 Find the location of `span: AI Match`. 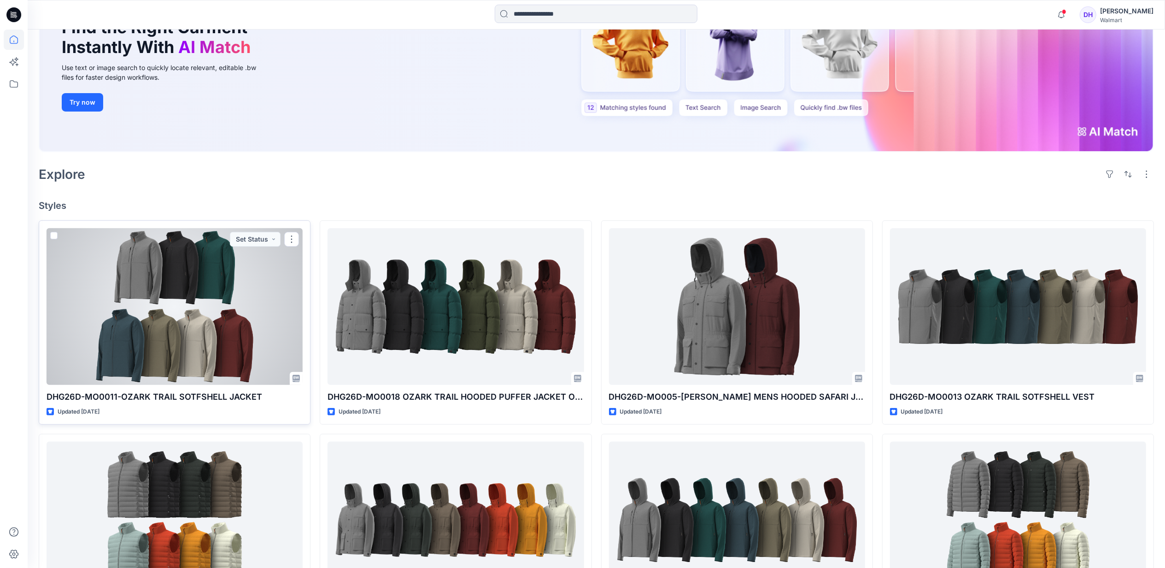

span: AI Match is located at coordinates (214, 47).